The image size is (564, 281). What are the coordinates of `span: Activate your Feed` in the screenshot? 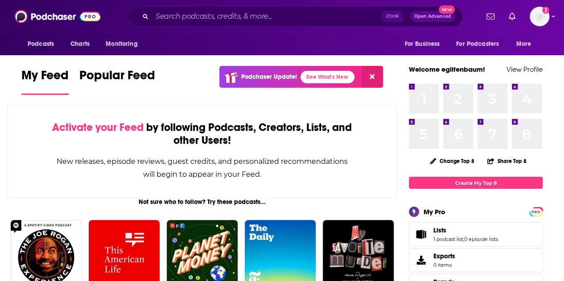 It's located at (98, 128).